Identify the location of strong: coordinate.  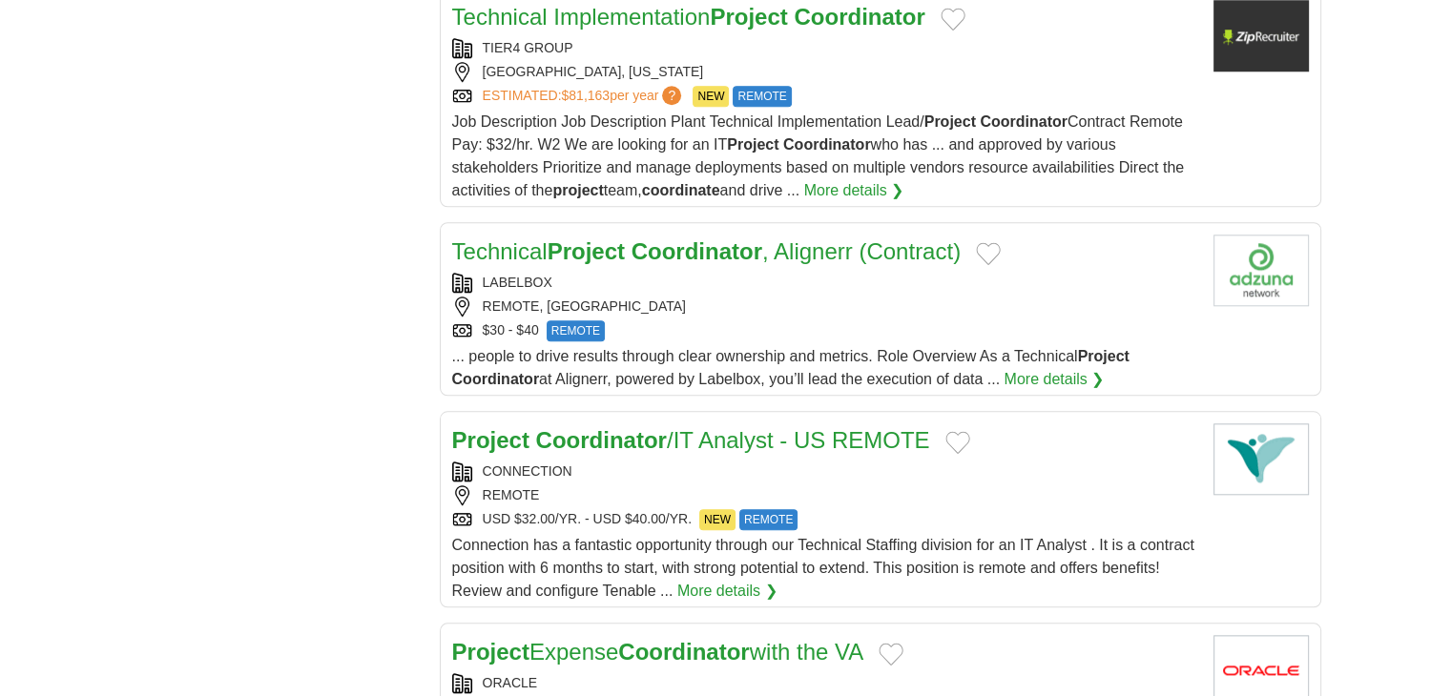
(681, 190).